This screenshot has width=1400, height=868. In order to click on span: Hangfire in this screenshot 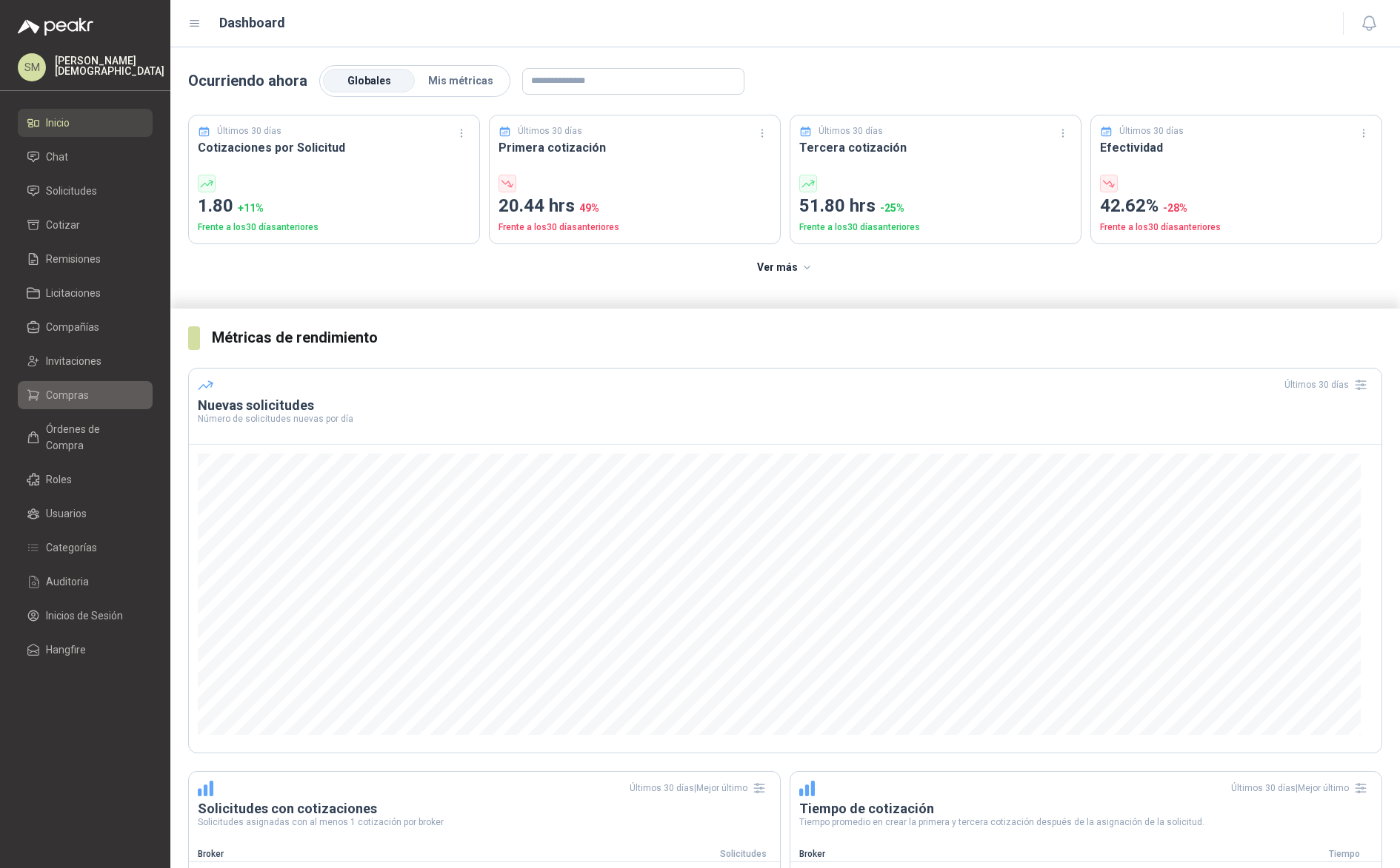, I will do `click(66, 650)`.